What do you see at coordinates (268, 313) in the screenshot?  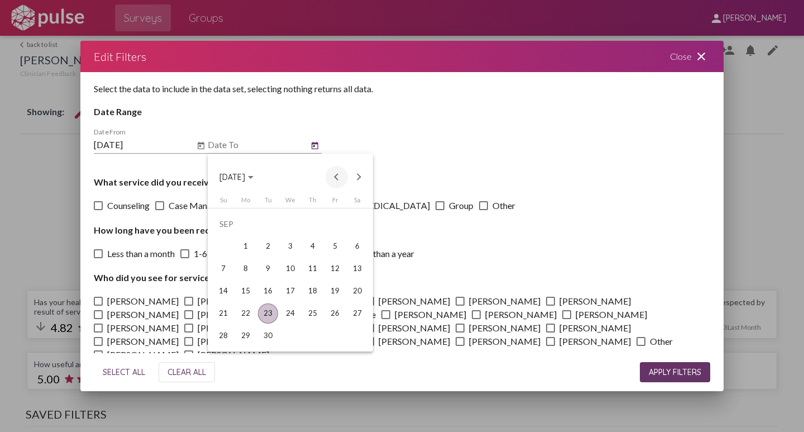 I see `td: September 23, 2025` at bounding box center [268, 313].